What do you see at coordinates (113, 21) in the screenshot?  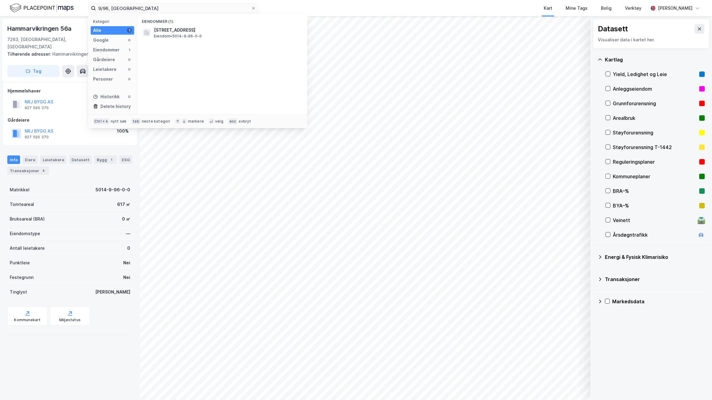 I see `div: Kategori` at bounding box center [113, 21].